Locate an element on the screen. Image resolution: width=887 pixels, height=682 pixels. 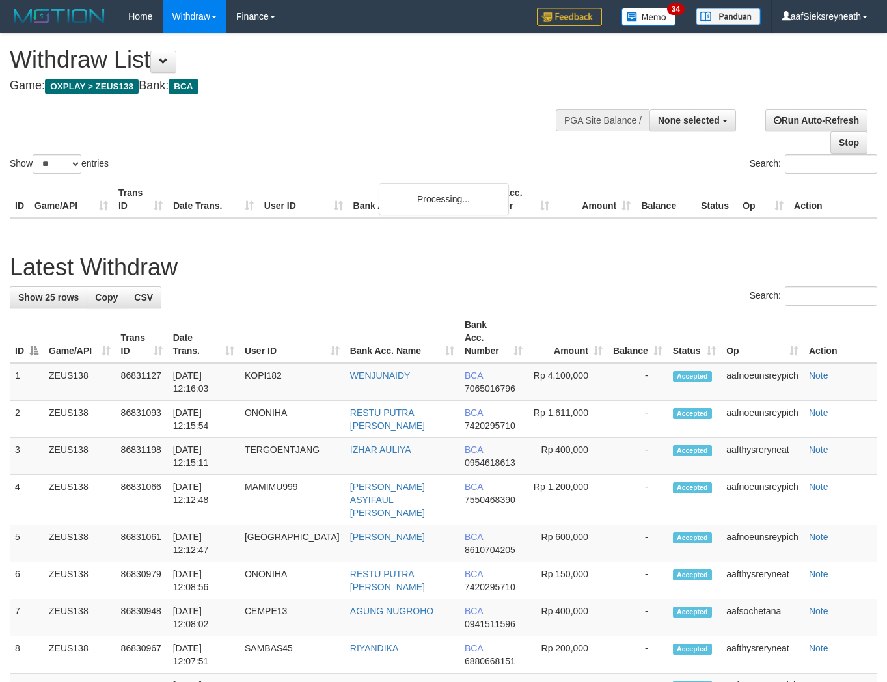
span: Copy 7065016796 to clipboard is located at coordinates (490, 389).